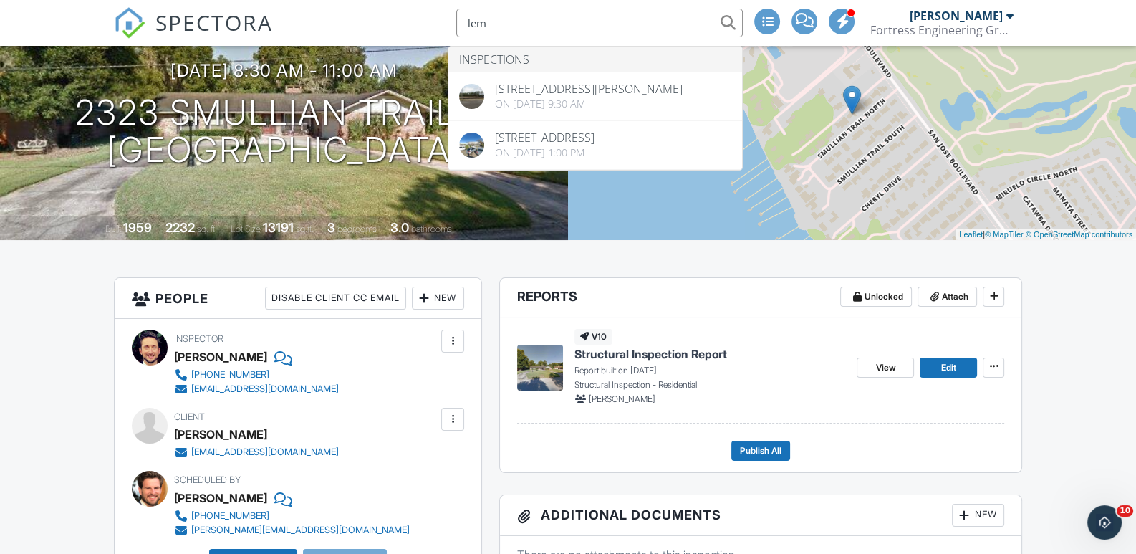 The height and width of the screenshot is (554, 1136). What do you see at coordinates (431, 229) in the screenshot?
I see `span: bathrooms` at bounding box center [431, 229].